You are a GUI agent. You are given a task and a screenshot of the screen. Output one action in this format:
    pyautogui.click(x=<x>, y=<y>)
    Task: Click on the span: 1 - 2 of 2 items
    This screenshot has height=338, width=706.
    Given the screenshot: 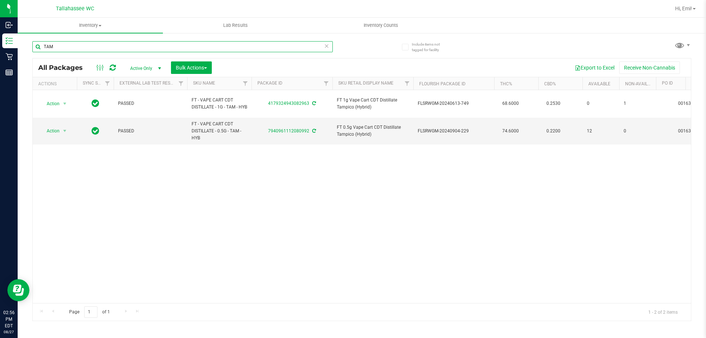 What is the action you would take?
    pyautogui.click(x=663, y=312)
    